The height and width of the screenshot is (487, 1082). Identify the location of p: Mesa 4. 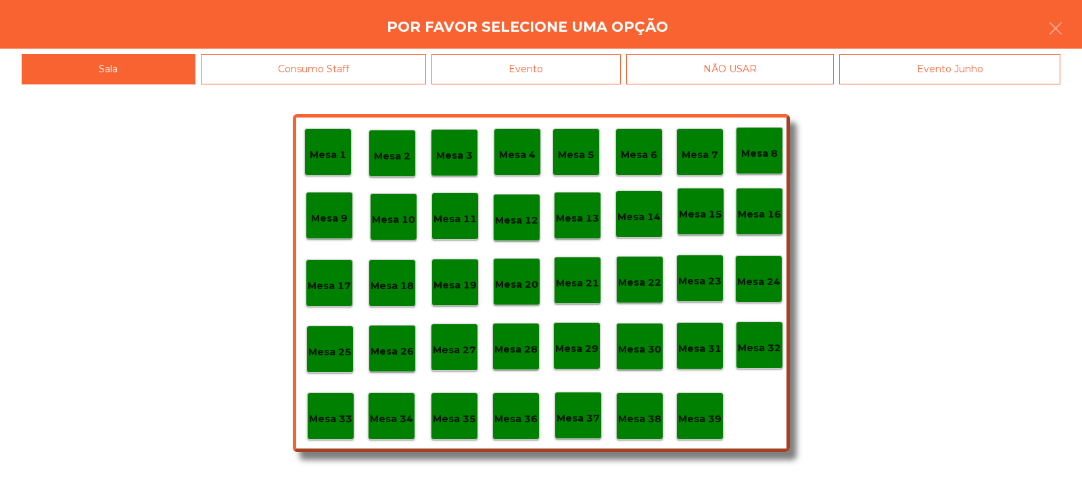
(517, 155).